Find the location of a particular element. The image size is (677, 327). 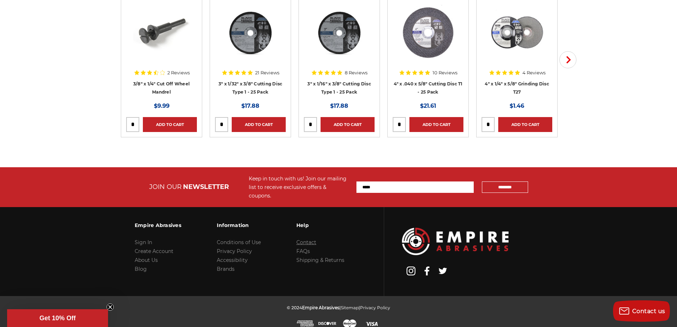

a: About Us is located at coordinates (146, 260).